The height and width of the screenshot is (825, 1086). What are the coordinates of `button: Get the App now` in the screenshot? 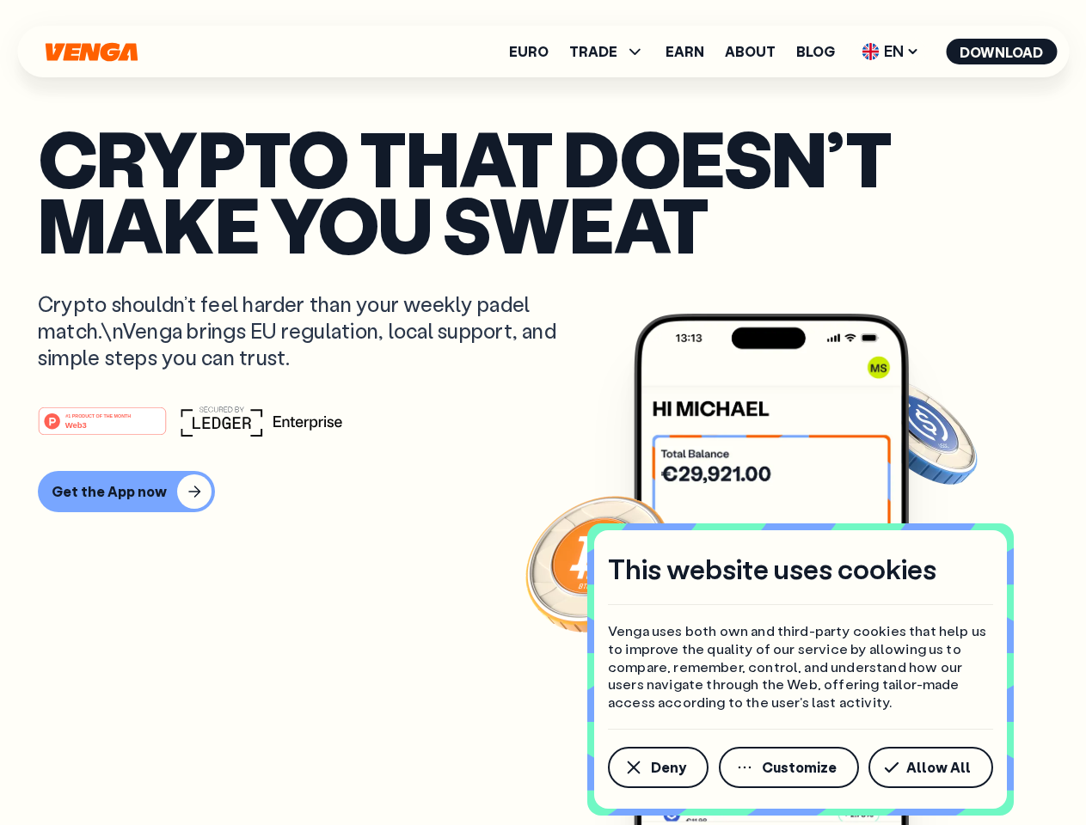 It's located at (126, 492).